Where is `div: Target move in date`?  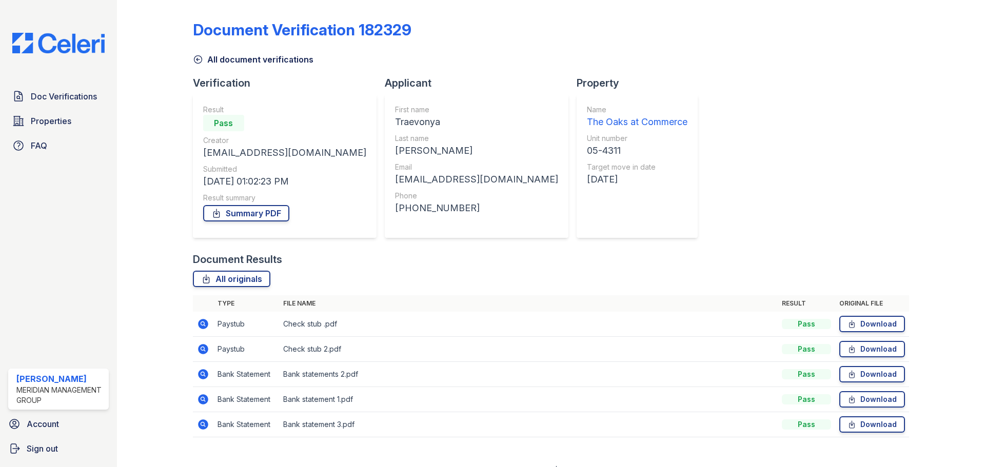
div: Target move in date is located at coordinates (637, 167).